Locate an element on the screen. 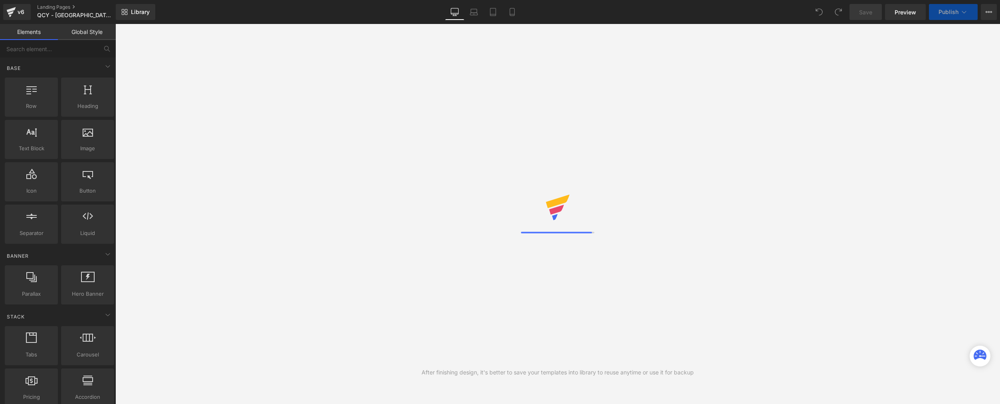 This screenshot has height=404, width=1000. a: Global Style is located at coordinates (87, 32).